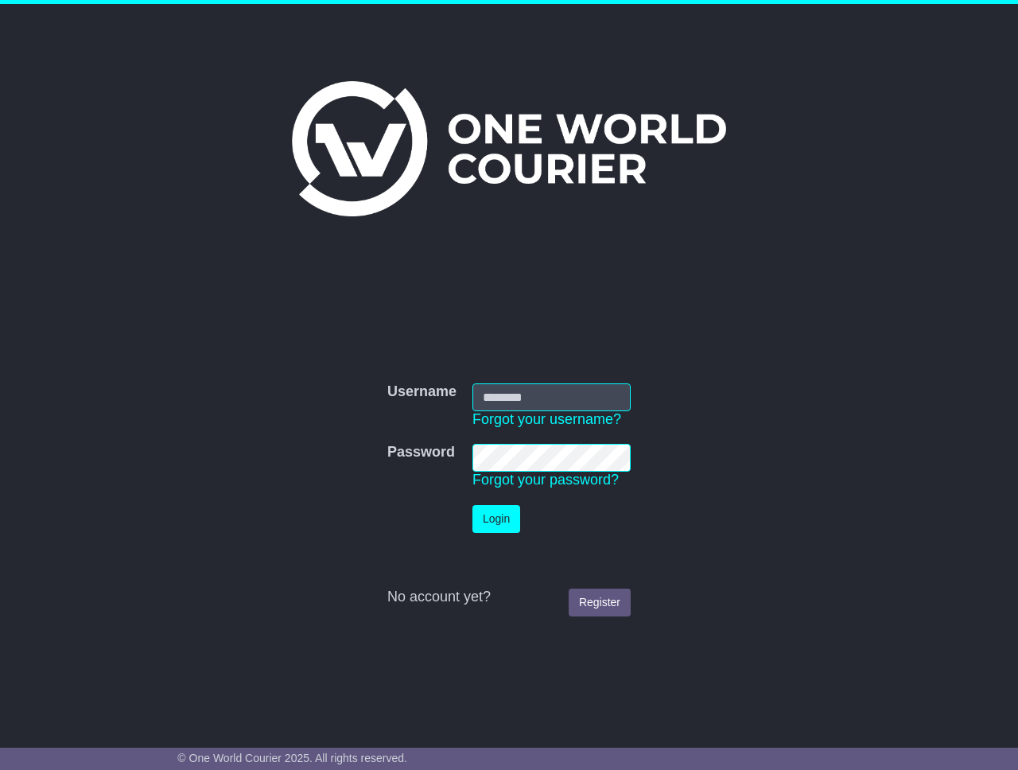  What do you see at coordinates (496, 519) in the screenshot?
I see `button: Login` at bounding box center [496, 519].